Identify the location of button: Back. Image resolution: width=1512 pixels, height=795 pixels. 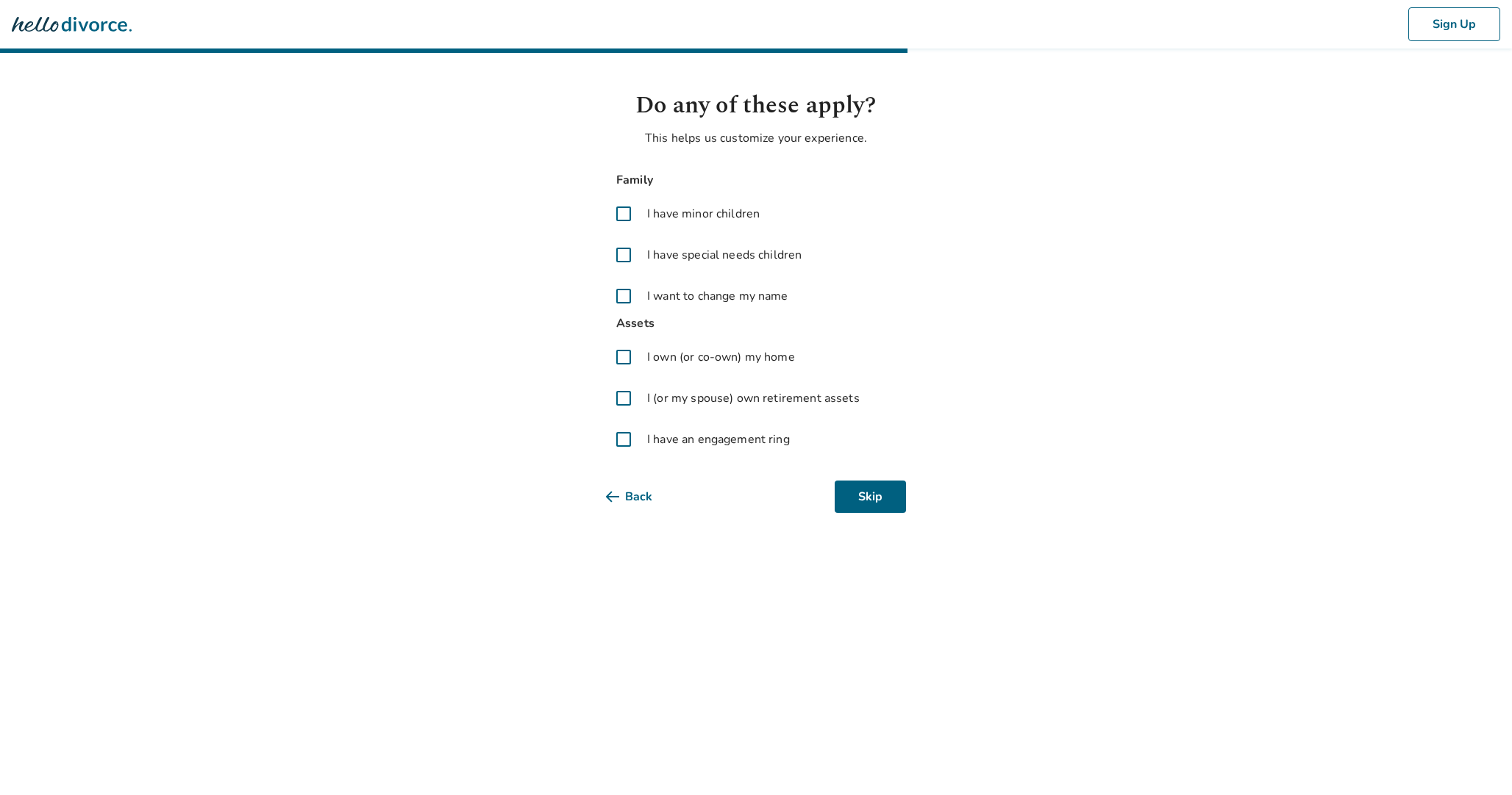
(641, 497).